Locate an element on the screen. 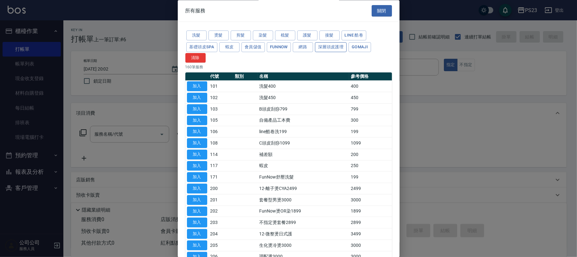 The width and height of the screenshot is (577, 257). td: 450 is located at coordinates (371, 98).